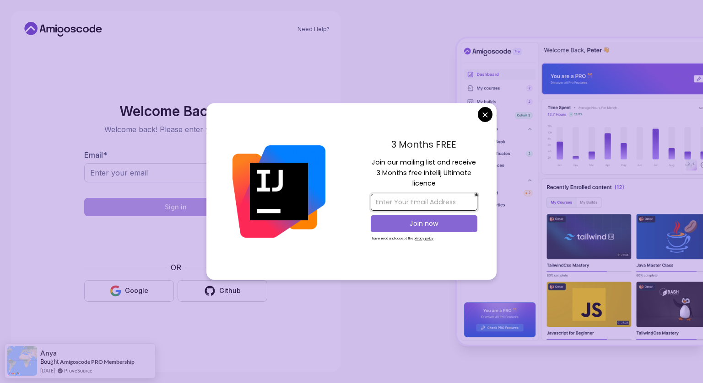 The image size is (703, 383). Describe the element at coordinates (176, 207) in the screenshot. I see `button: Sign in` at that location.